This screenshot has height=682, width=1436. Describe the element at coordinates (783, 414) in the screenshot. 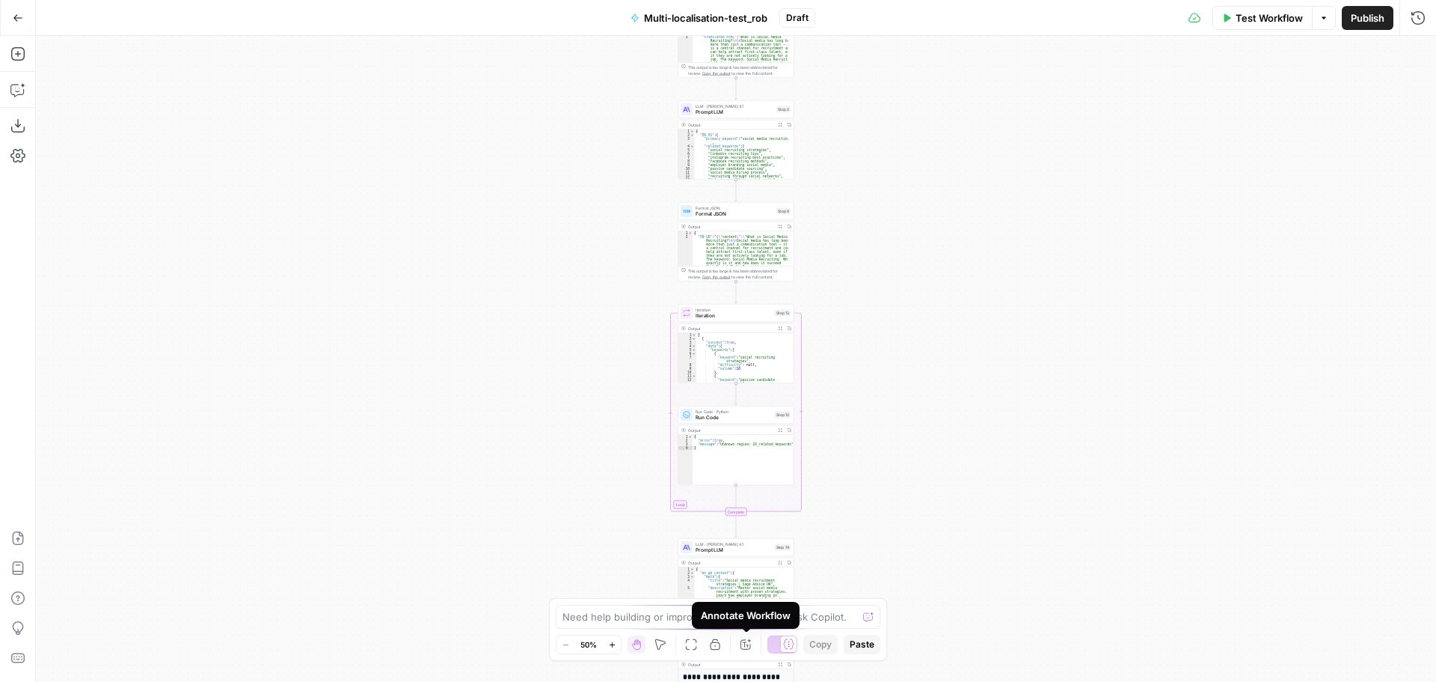

I see `div: Step 12` at that location.